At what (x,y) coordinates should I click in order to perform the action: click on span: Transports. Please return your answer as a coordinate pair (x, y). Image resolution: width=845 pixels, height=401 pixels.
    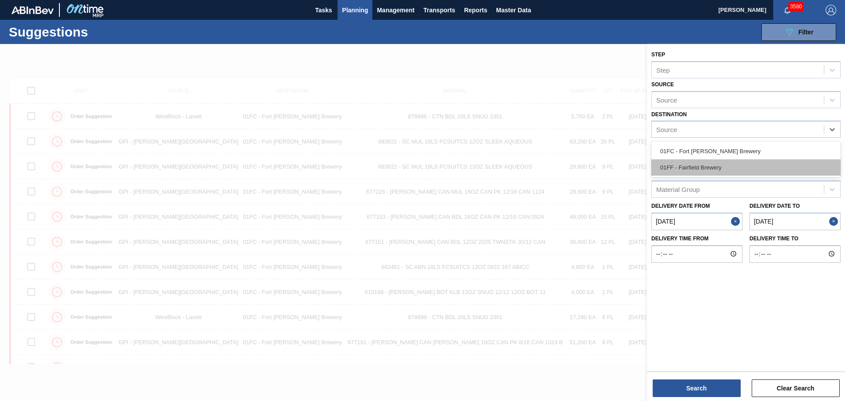
    Looking at the image, I should click on (439, 10).